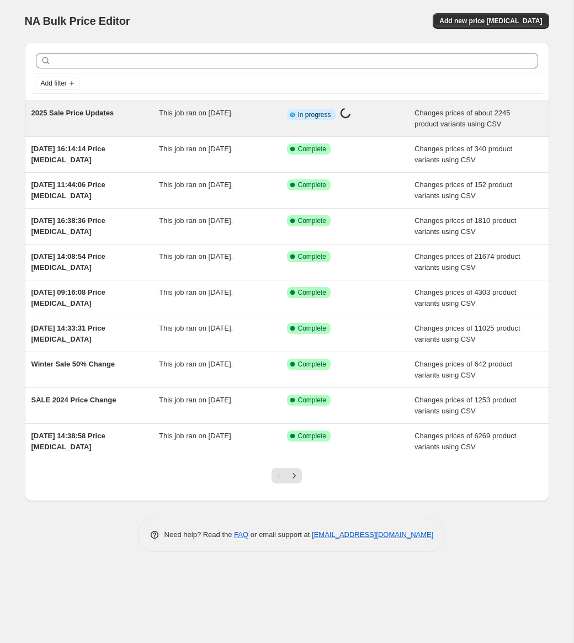 This screenshot has width=574, height=643. I want to click on span: Changes prices of 11025 product variants using CSV, so click(467, 333).